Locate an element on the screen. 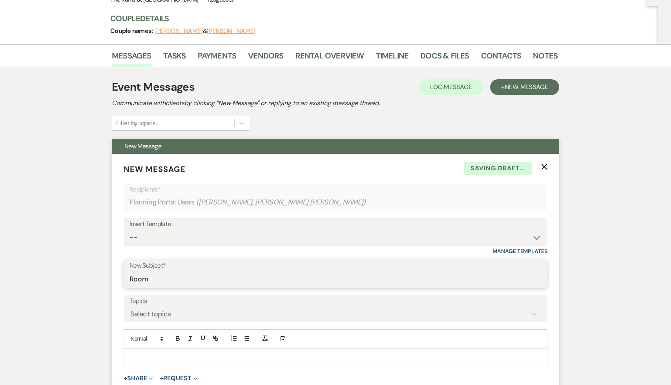  button: Log Message is located at coordinates (451, 87).